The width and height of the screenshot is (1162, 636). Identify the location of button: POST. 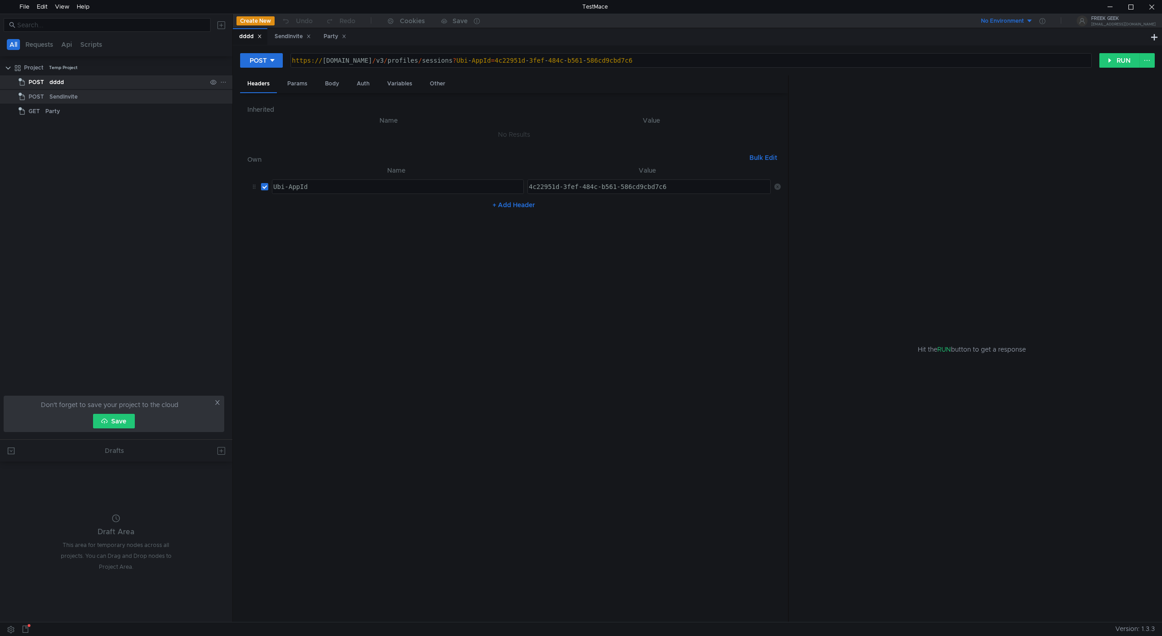
(262, 60).